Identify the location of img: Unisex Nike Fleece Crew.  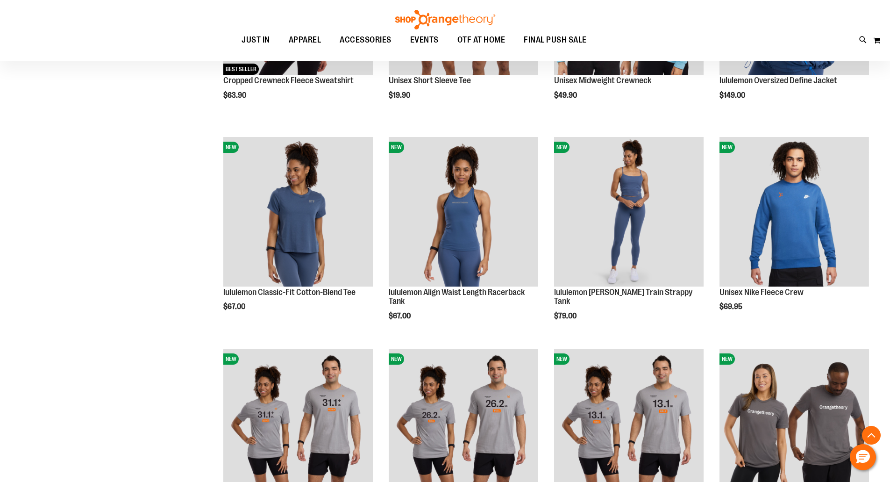
(795, 212).